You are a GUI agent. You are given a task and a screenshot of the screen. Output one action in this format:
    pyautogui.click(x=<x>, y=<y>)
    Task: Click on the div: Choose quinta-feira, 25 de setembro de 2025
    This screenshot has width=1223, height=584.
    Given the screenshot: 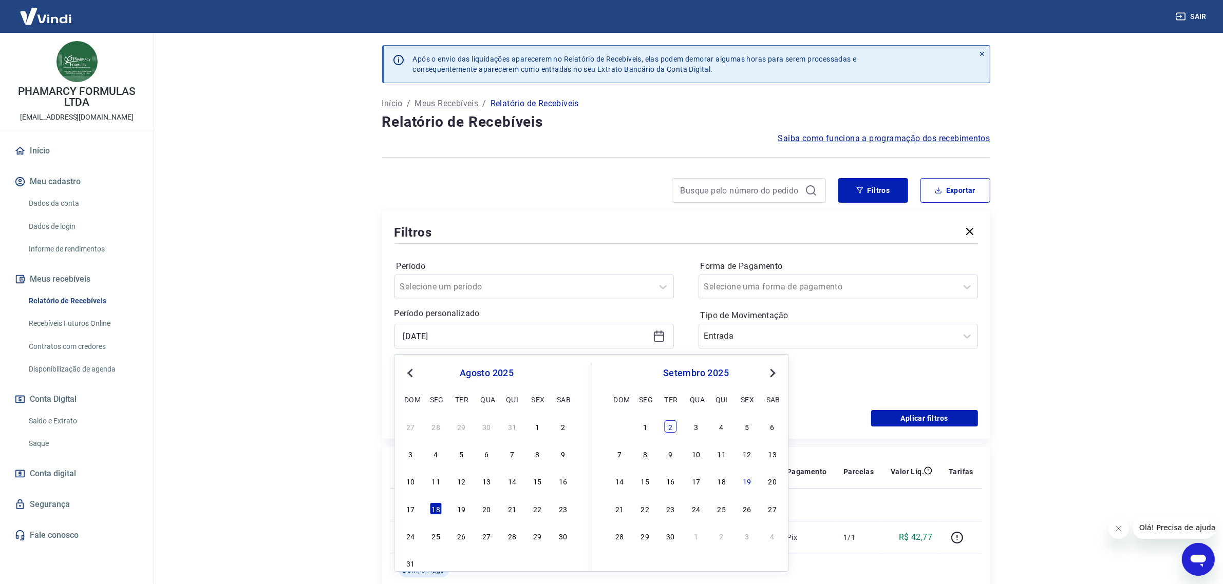 What is the action you would take?
    pyautogui.click(x=722, y=509)
    